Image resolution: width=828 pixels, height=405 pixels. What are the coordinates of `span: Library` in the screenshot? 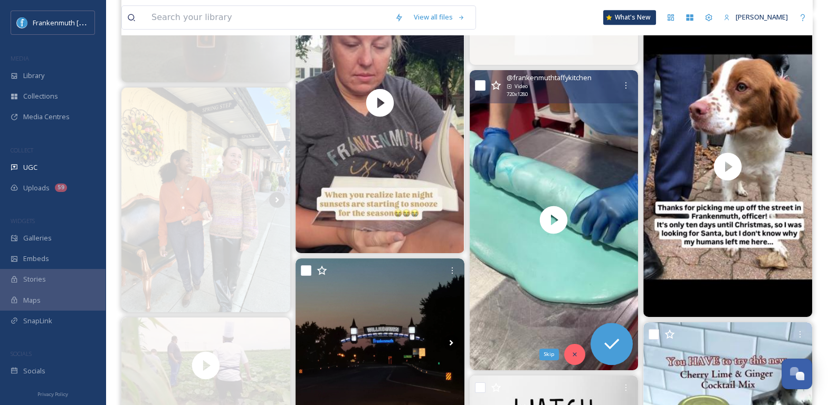 It's located at (34, 75).